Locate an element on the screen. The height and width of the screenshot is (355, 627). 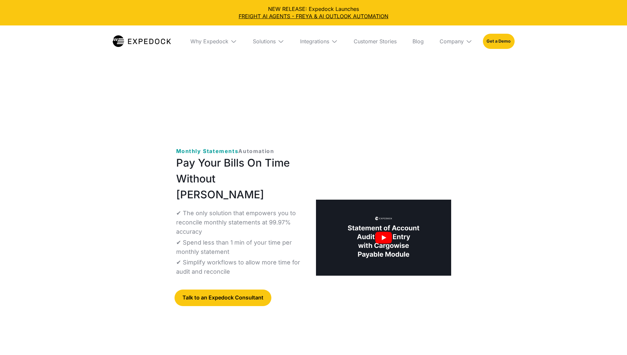
a: Talk to an Expedock Consultant is located at coordinates (223, 298).